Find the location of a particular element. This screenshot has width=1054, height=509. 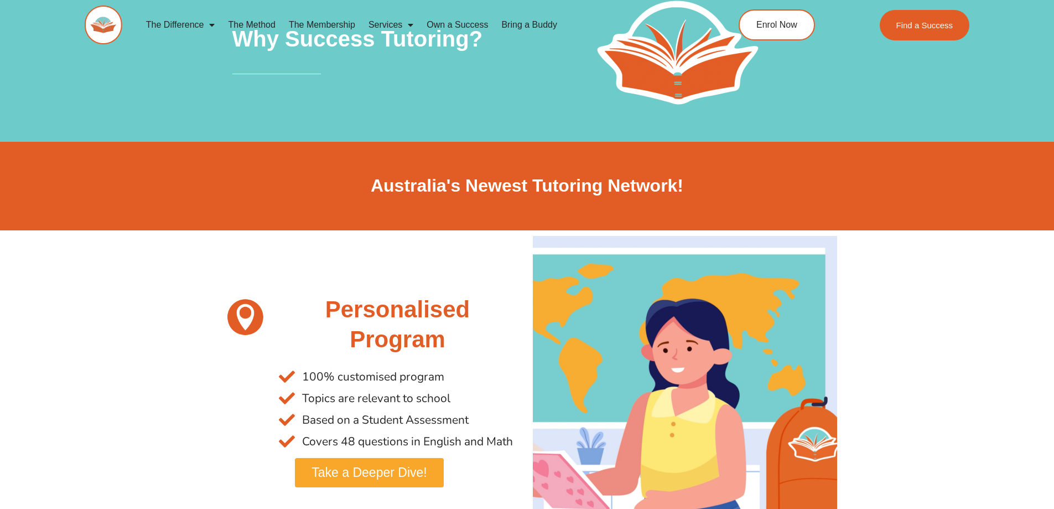

span: Covers 48 questions in English and Math is located at coordinates (406, 441).